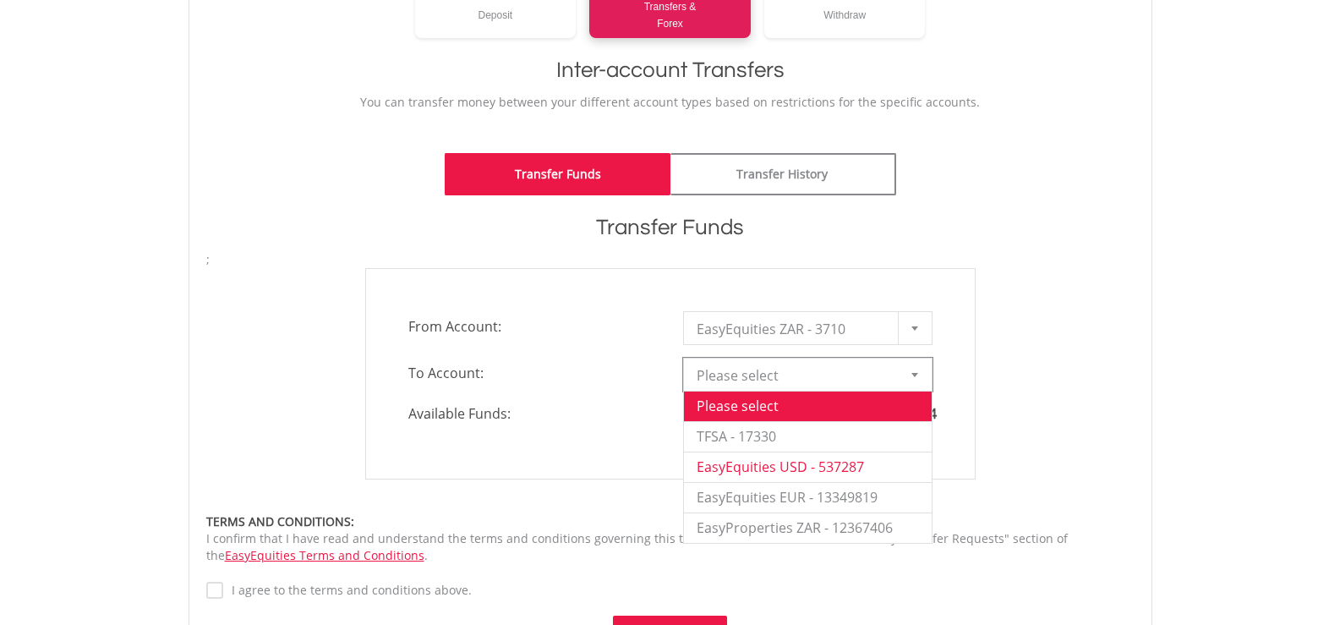 This screenshot has width=1340, height=625. What do you see at coordinates (808, 436) in the screenshot?
I see `li: TFSA - 17330` at bounding box center [808, 436].